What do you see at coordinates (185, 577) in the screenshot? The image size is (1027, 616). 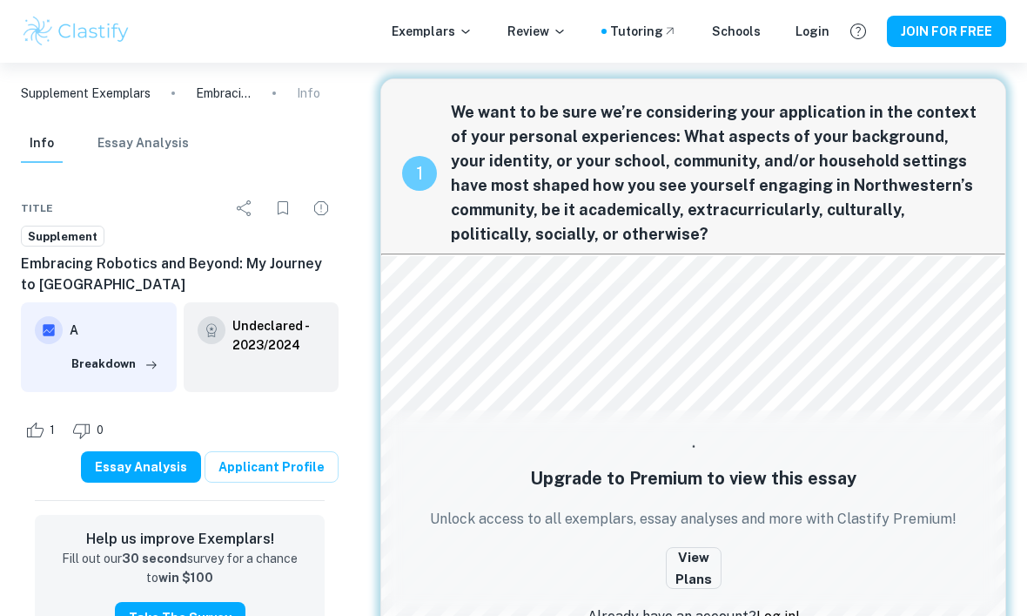 I see `strong: win $100` at bounding box center [185, 577].